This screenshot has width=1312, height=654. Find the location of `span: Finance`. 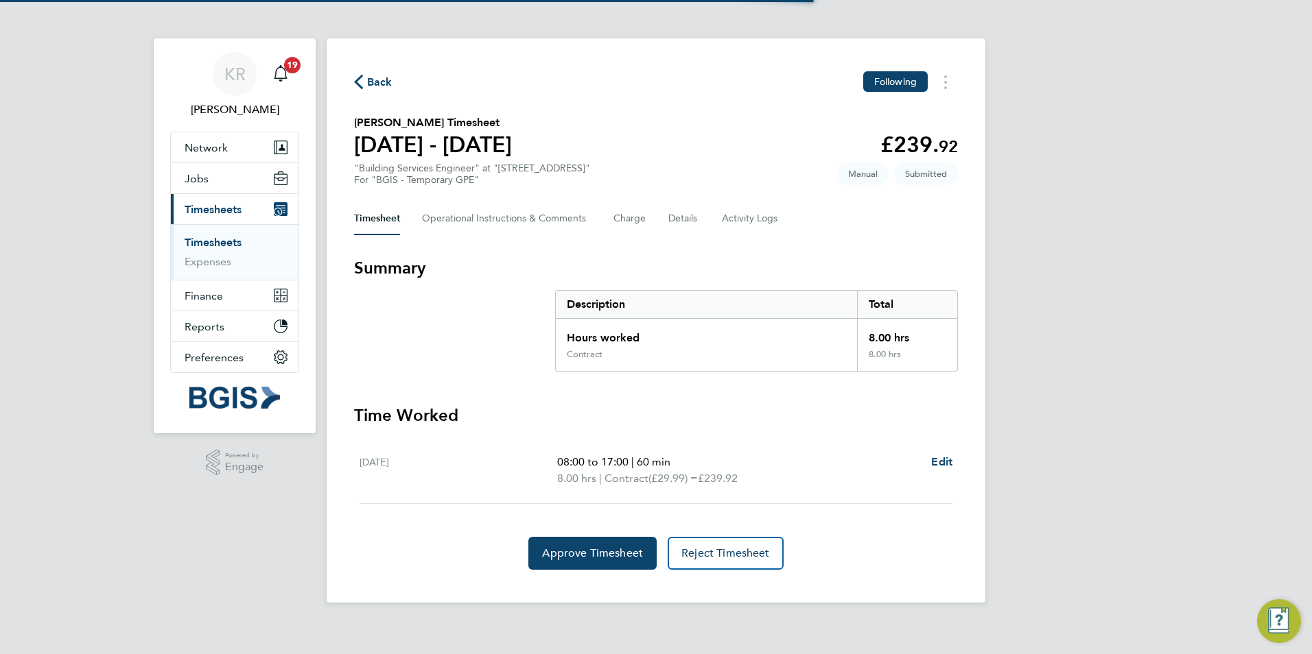

span: Finance is located at coordinates (204, 296).